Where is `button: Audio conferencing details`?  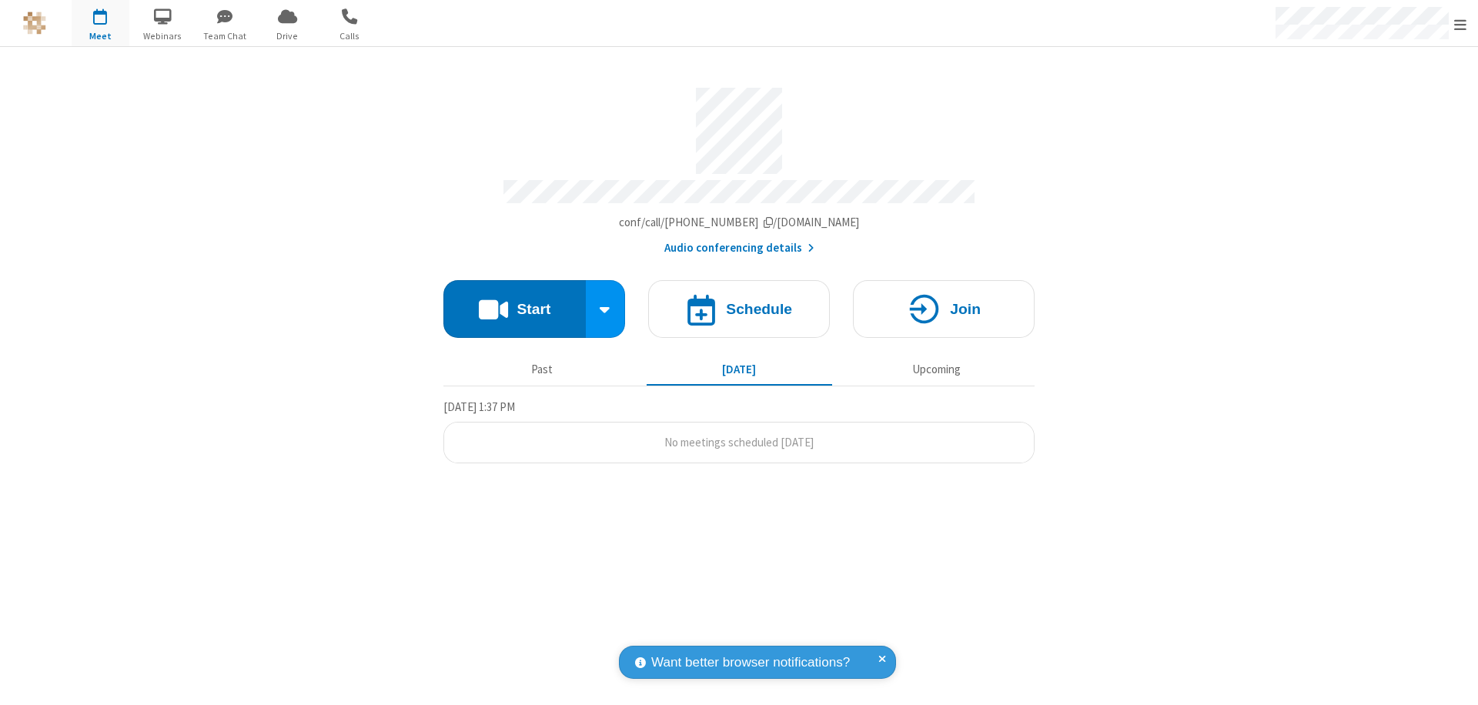
button: Audio conferencing details is located at coordinates (739, 248).